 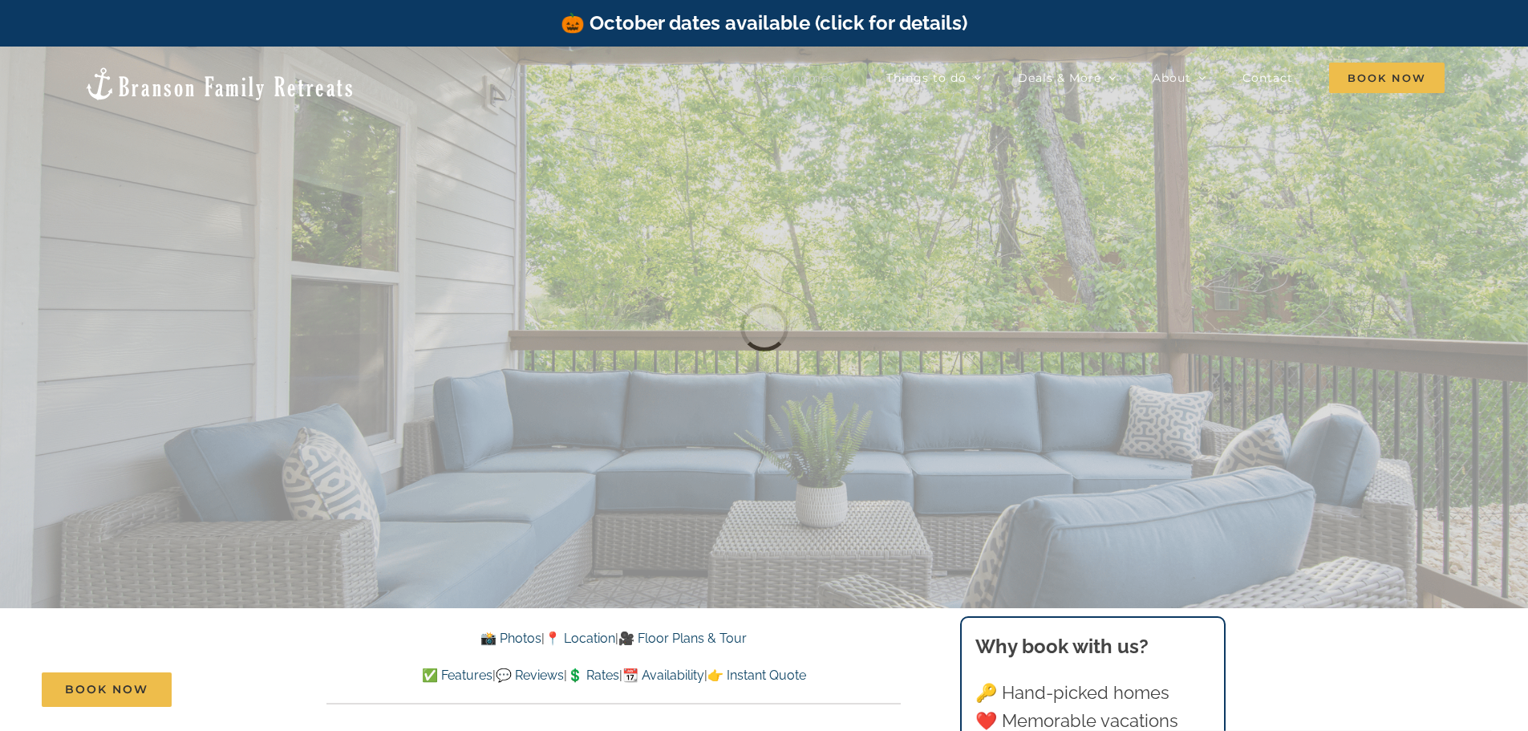 What do you see at coordinates (764, 22) in the screenshot?
I see `a: 🎃 October dates available (click for details)` at bounding box center [764, 22].